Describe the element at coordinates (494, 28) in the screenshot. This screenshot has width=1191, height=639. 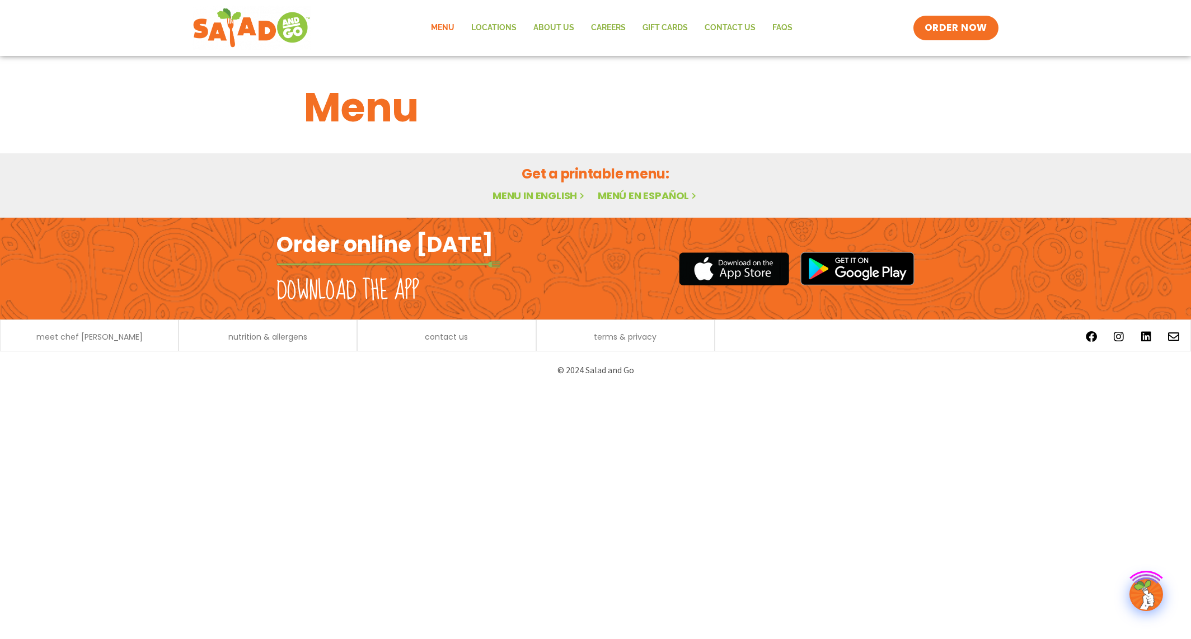
I see `a: Locations` at that location.